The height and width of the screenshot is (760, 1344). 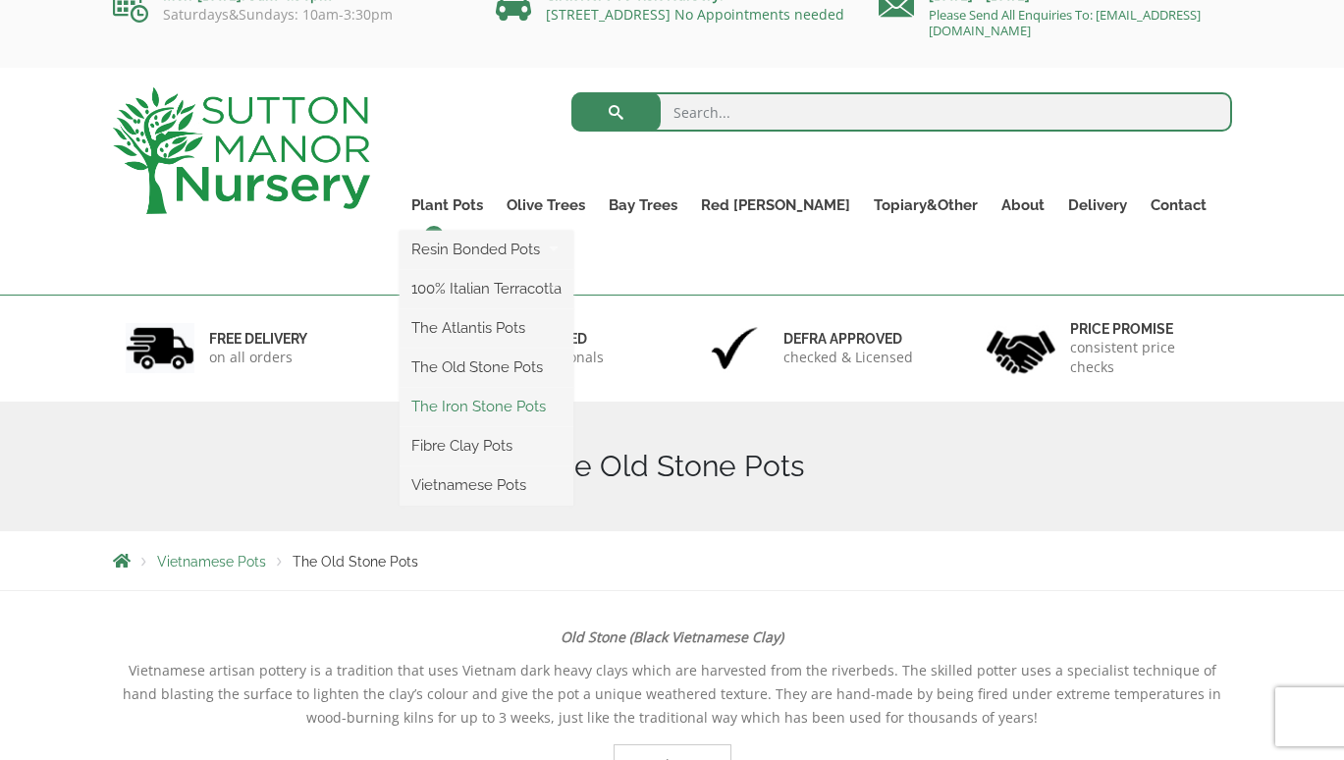 What do you see at coordinates (486, 367) in the screenshot?
I see `a: The Old Stone Pots` at bounding box center [486, 367].